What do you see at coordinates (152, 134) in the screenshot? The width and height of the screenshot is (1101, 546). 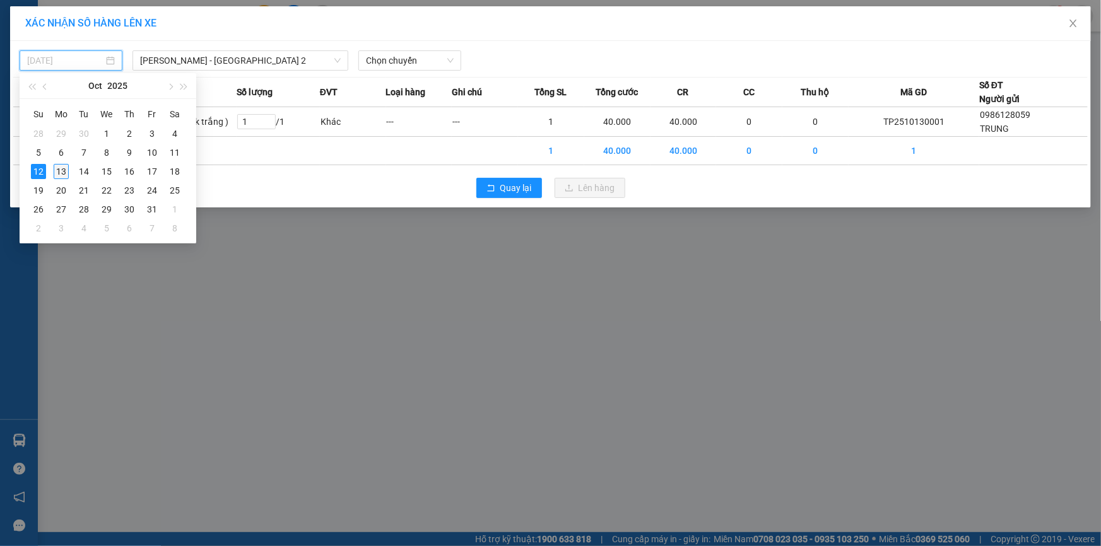 I see `td: 2025-10-03` at bounding box center [152, 134].